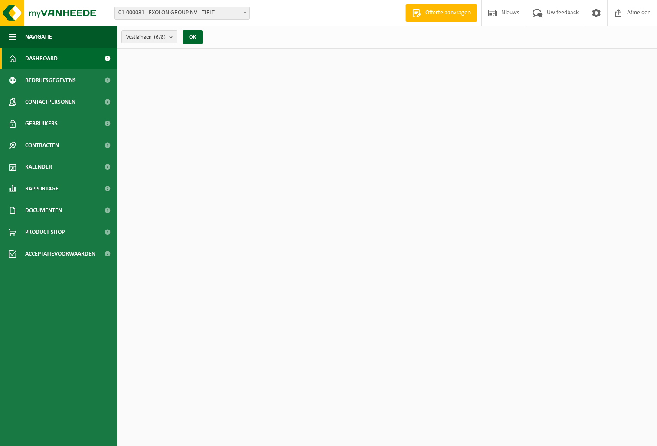  What do you see at coordinates (50, 80) in the screenshot?
I see `span: Bedrijfsgegevens` at bounding box center [50, 80].